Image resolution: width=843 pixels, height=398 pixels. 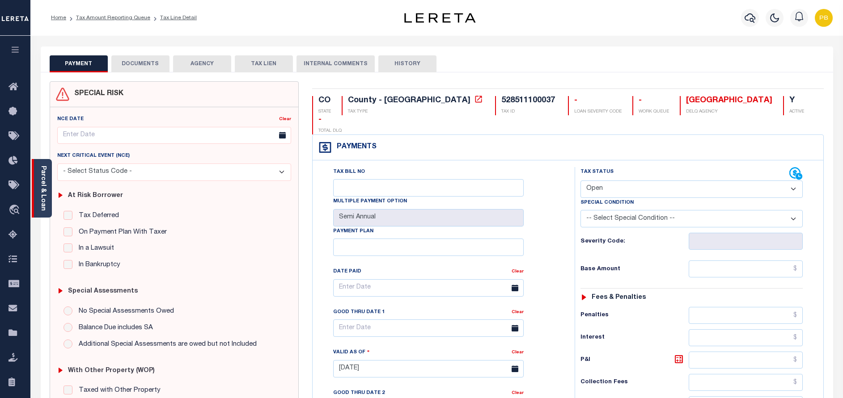 What do you see at coordinates (561, 101) in the screenshot?
I see `img: check-icon-green.svg` at bounding box center [561, 101].